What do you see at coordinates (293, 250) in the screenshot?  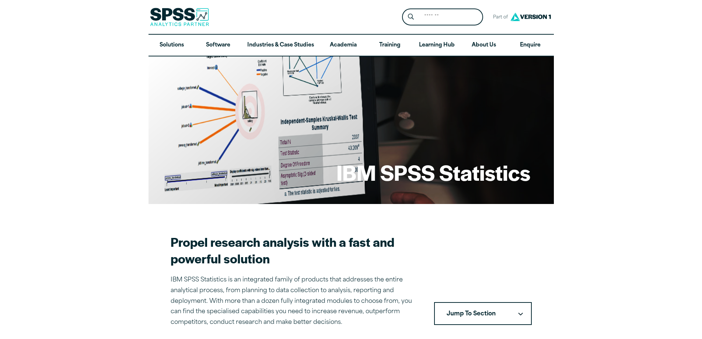 I see `h2: Propel research analysis with a fast and powerful solution` at bounding box center [293, 250].